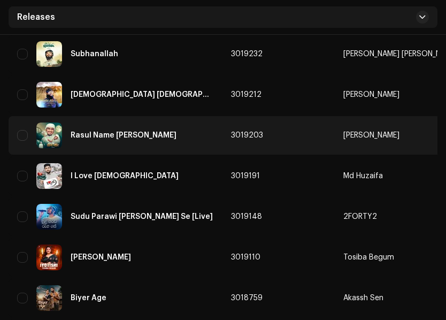 This screenshot has width=446, height=320. I want to click on div: I Love Muhammad, so click(125, 176).